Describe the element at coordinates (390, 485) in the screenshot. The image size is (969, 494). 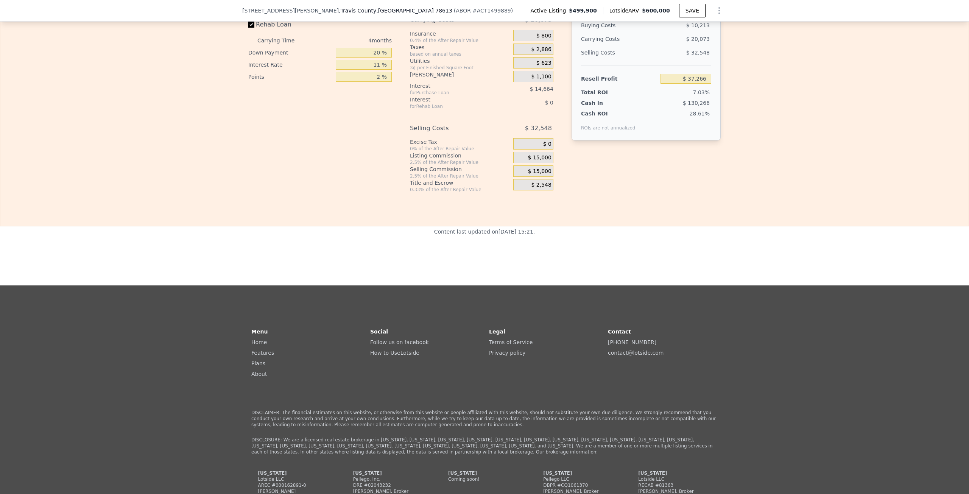
I see `div: DRE #02043232` at that location.